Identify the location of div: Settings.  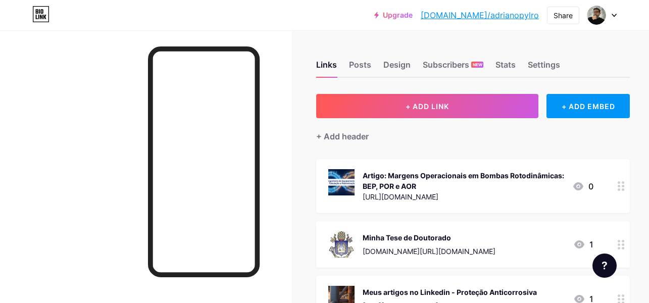
(544, 68).